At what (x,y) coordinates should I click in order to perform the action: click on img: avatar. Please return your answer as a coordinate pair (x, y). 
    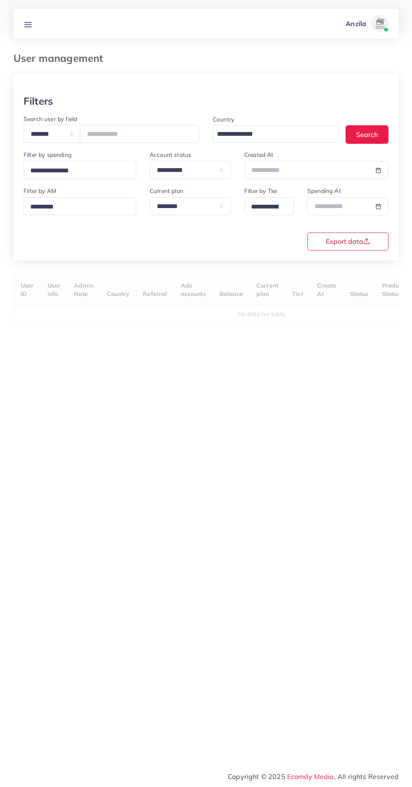
    Looking at the image, I should click on (380, 24).